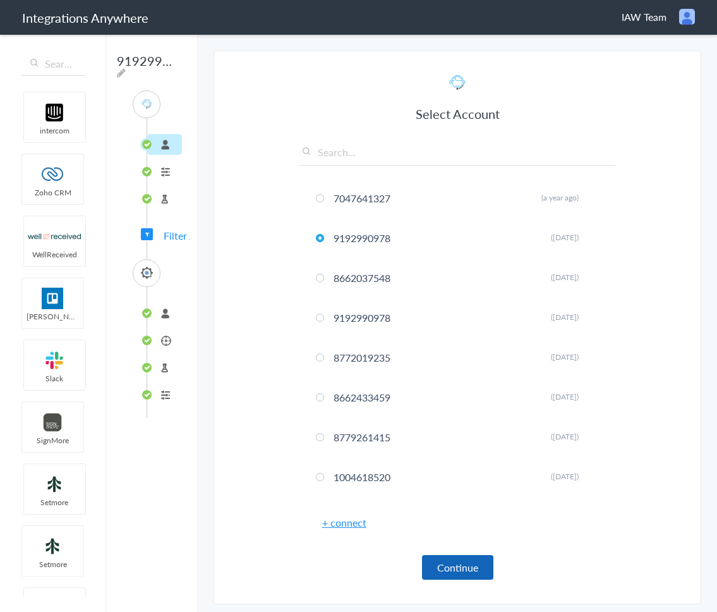 The image size is (717, 612). Describe the element at coordinates (52, 174) in the screenshot. I see `img: zoho-logo.svg` at that location.